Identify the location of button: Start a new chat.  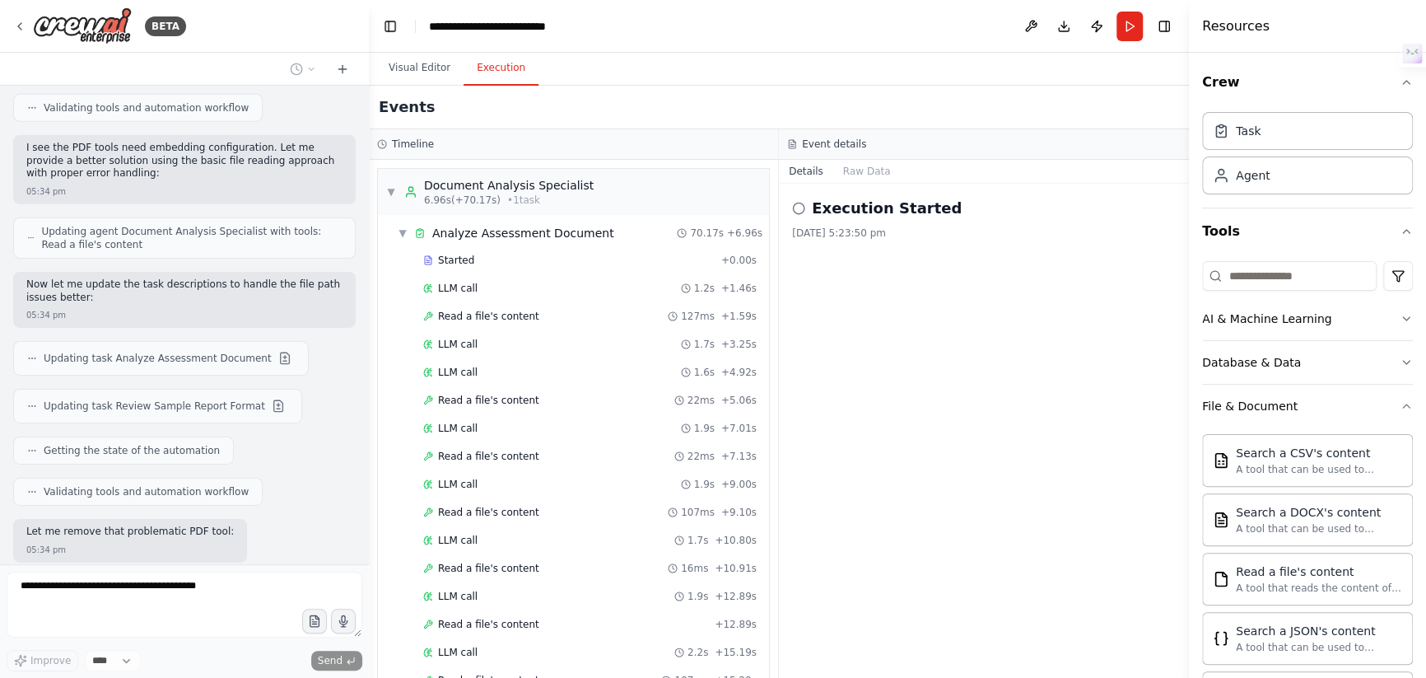
(342, 69).